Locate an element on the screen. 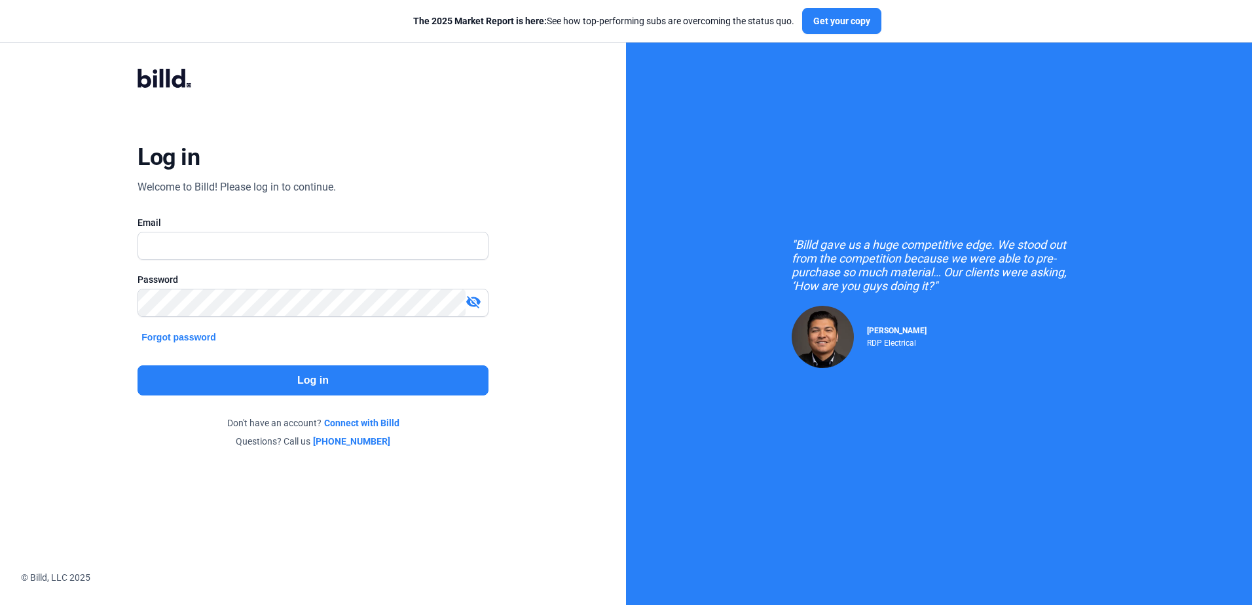 The image size is (1252, 605). button: Forgot password is located at coordinates (179, 337).